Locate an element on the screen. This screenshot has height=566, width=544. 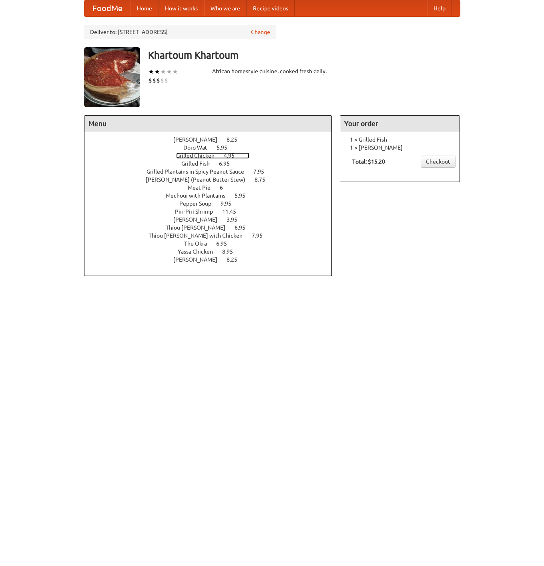
a: Checkout is located at coordinates (438, 162).